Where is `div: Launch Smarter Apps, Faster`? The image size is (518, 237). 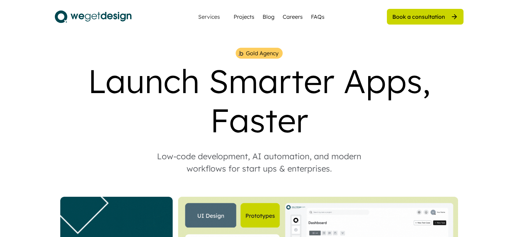
div: Launch Smarter Apps, Faster is located at coordinates (259, 100).